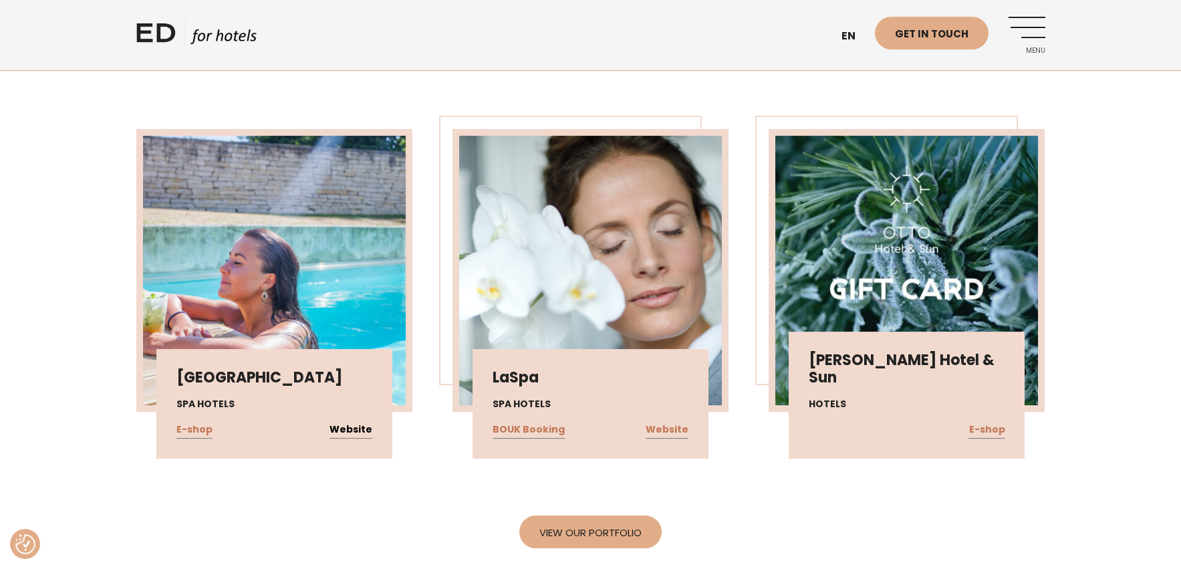 The width and height of the screenshot is (1181, 569). I want to click on span: Menu, so click(1027, 51).